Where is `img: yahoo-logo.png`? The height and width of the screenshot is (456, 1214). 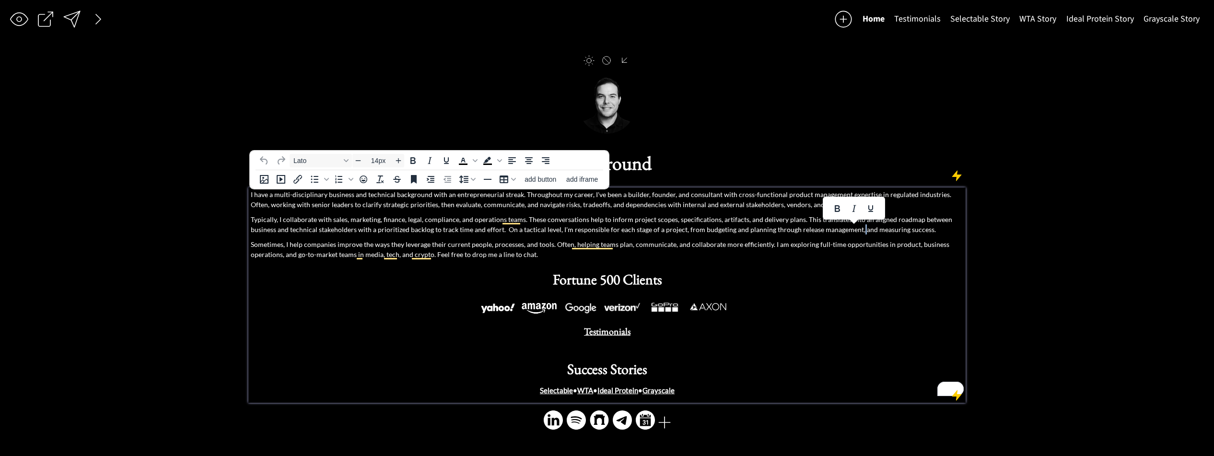 img: yahoo-logo.png is located at coordinates (498, 308).